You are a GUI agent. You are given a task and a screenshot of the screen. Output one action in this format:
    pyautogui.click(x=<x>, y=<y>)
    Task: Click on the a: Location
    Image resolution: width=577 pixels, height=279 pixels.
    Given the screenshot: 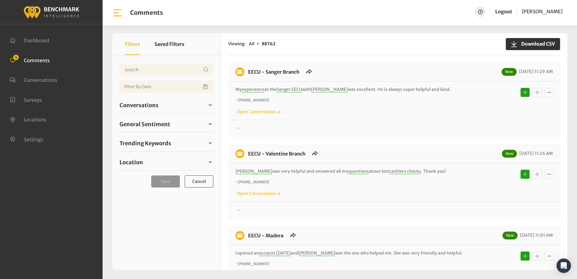 What is the action you would take?
    pyautogui.click(x=166, y=162)
    